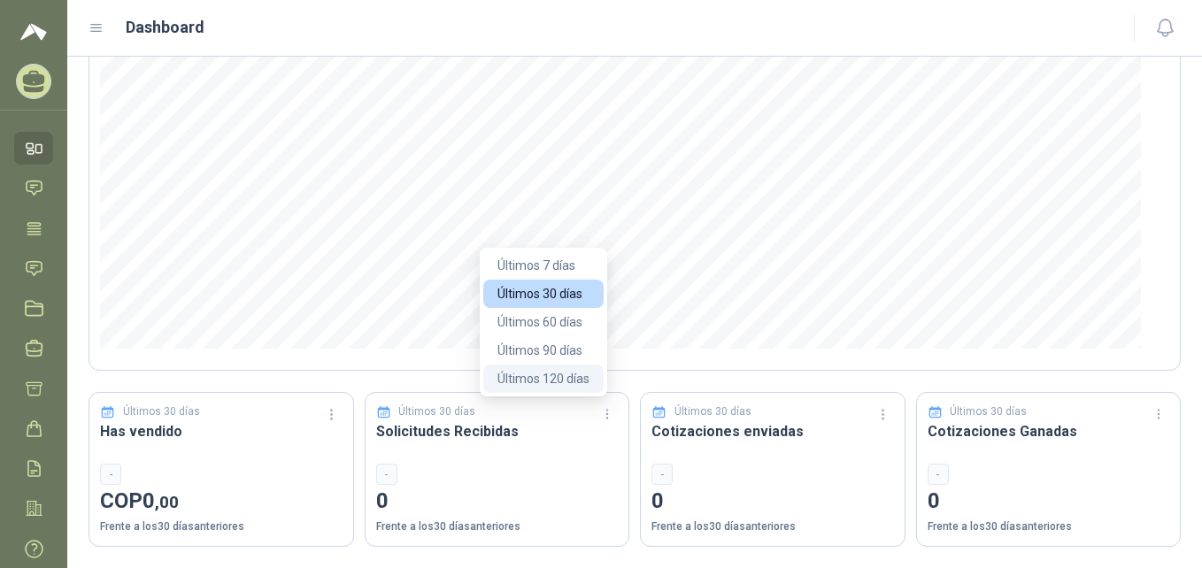 The image size is (1202, 568). Describe the element at coordinates (221, 502) in the screenshot. I see `p: COP` at that location.